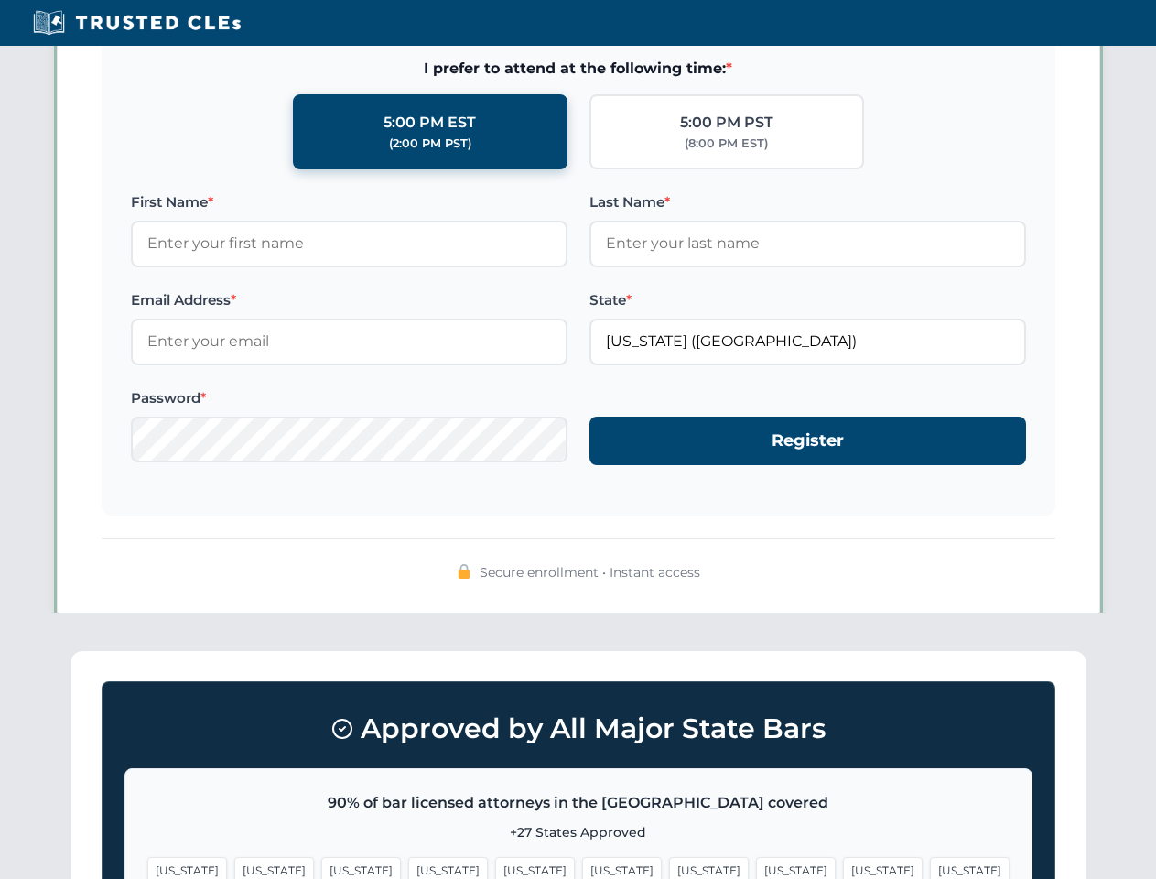 The width and height of the screenshot is (1156, 879). I want to click on label: Email Address, so click(349, 300).